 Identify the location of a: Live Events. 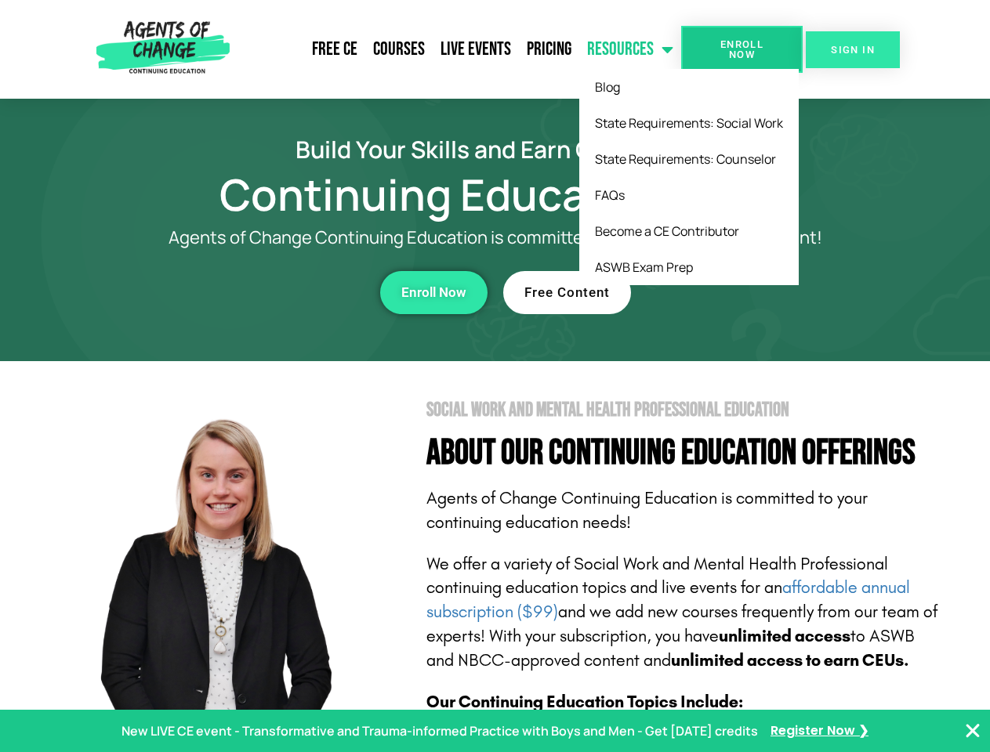
(476, 49).